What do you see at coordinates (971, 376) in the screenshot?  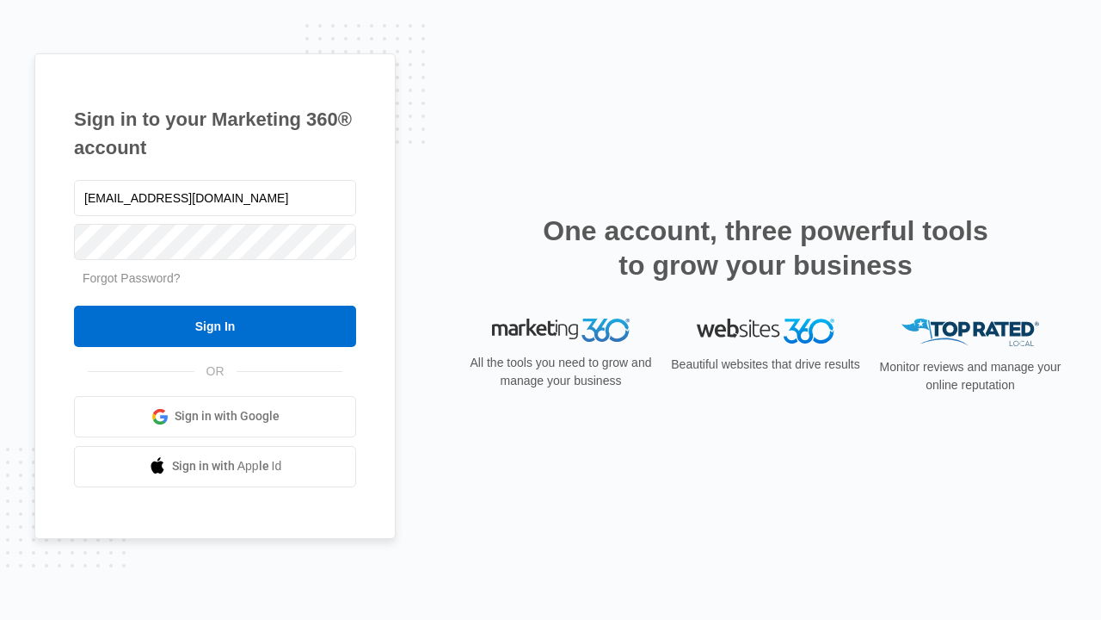 I see `p: Monitor reviews and manage your online reputation` at bounding box center [971, 376].